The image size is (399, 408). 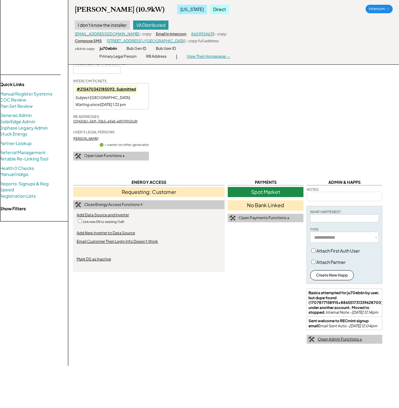 What do you see at coordinates (156, 56) in the screenshot?
I see `div: RB Address` at bounding box center [156, 56].